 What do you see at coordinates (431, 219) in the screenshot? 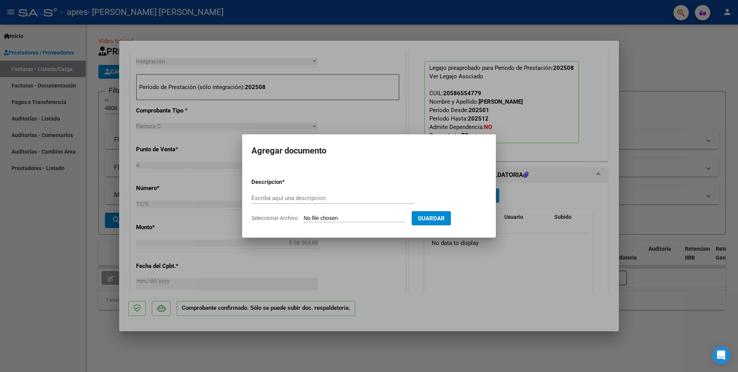
I see `span: Guardar` at bounding box center [431, 219].